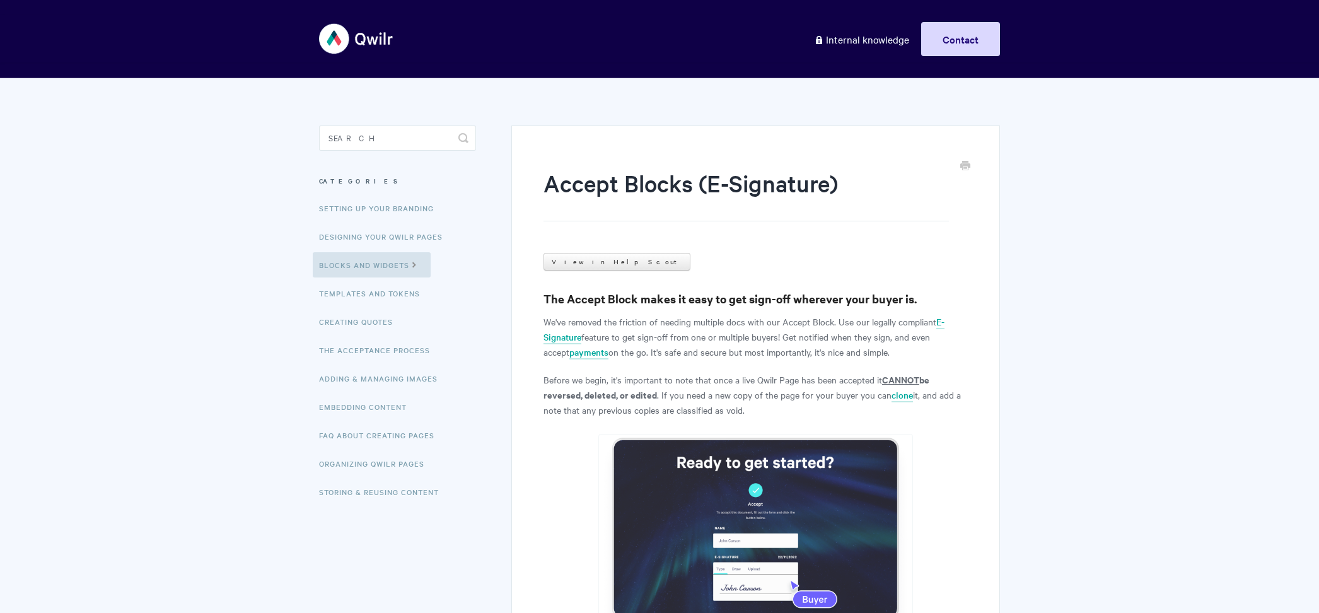 This screenshot has height=613, width=1319. Describe the element at coordinates (755, 337) in the screenshot. I see `p: We've removed the friction of needing multiple docs with our Accept Block. Use our legally compli...` at that location.